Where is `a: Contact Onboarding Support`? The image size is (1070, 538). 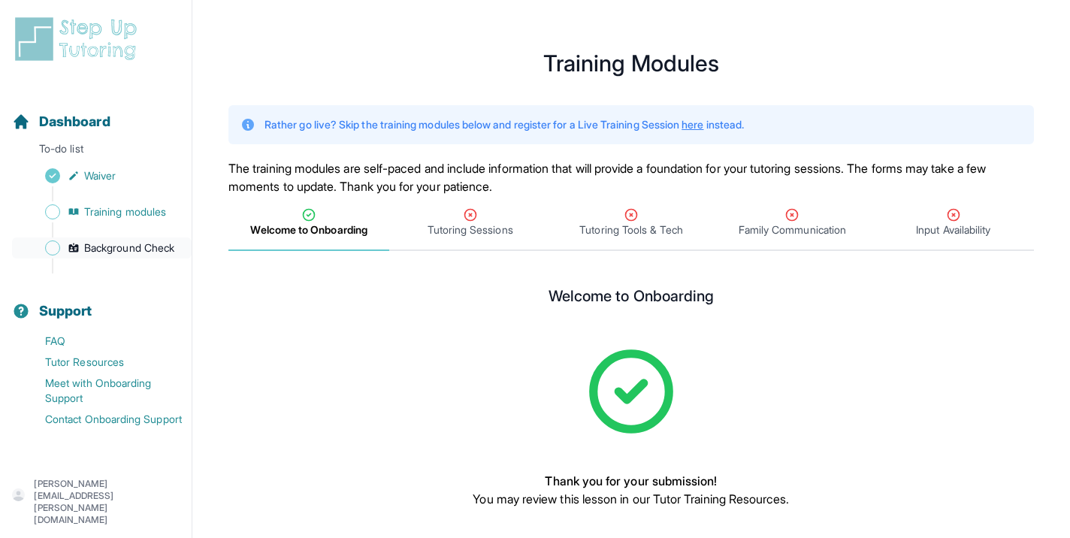 a: Contact Onboarding Support is located at coordinates (101, 419).